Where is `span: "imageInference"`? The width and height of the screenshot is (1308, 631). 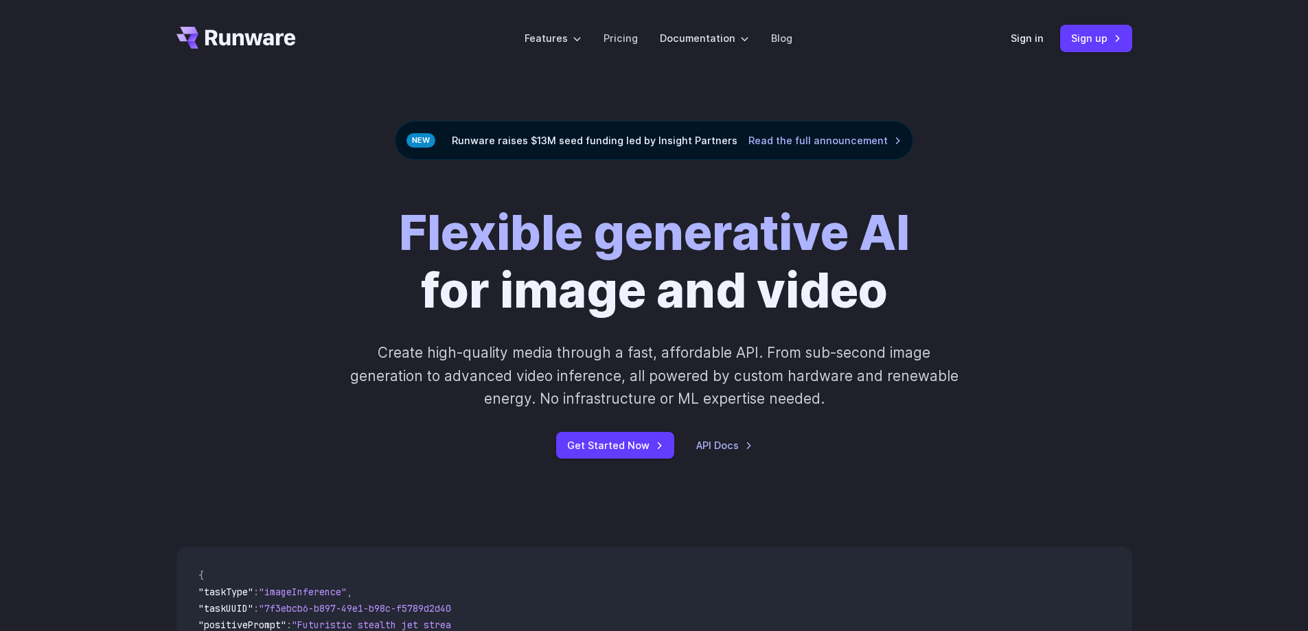
span: "imageInference" is located at coordinates (303, 592).